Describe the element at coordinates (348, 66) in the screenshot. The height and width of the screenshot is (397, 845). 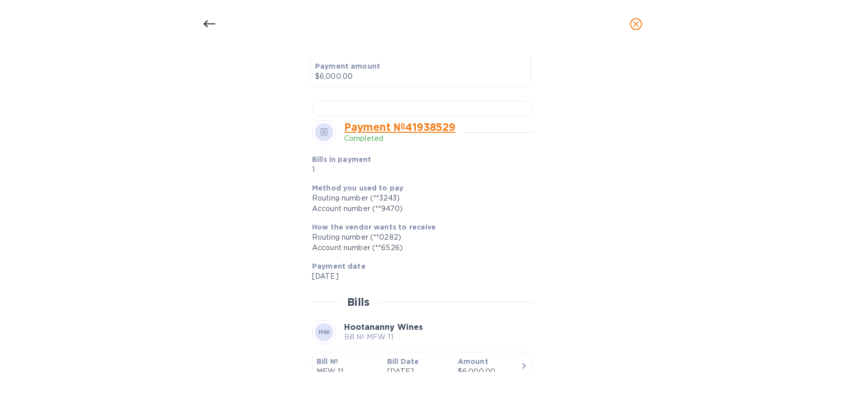
I see `b: Payment amount` at that location.